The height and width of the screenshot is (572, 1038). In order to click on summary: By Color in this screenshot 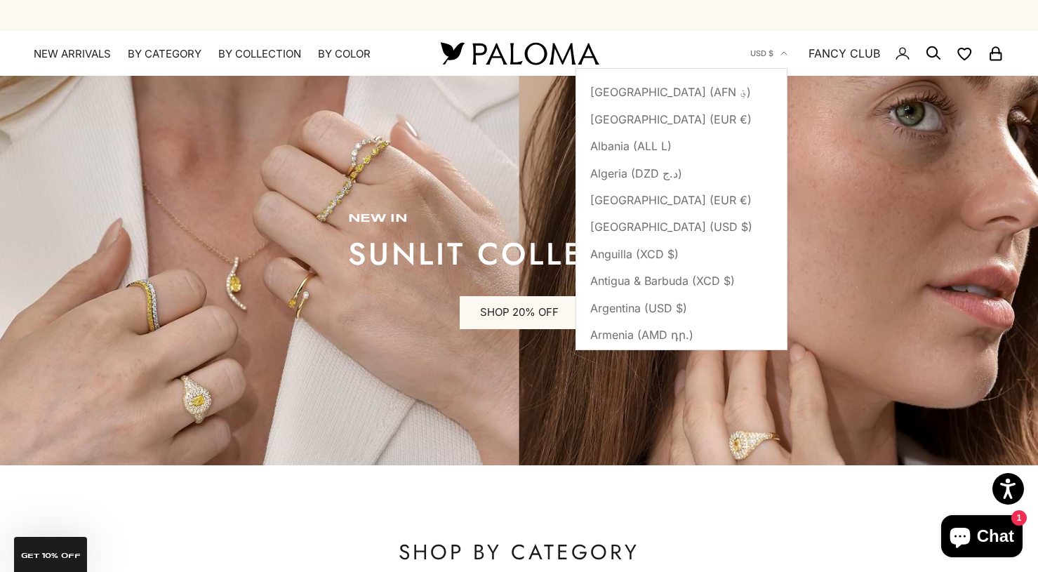, I will do `click(344, 54)`.